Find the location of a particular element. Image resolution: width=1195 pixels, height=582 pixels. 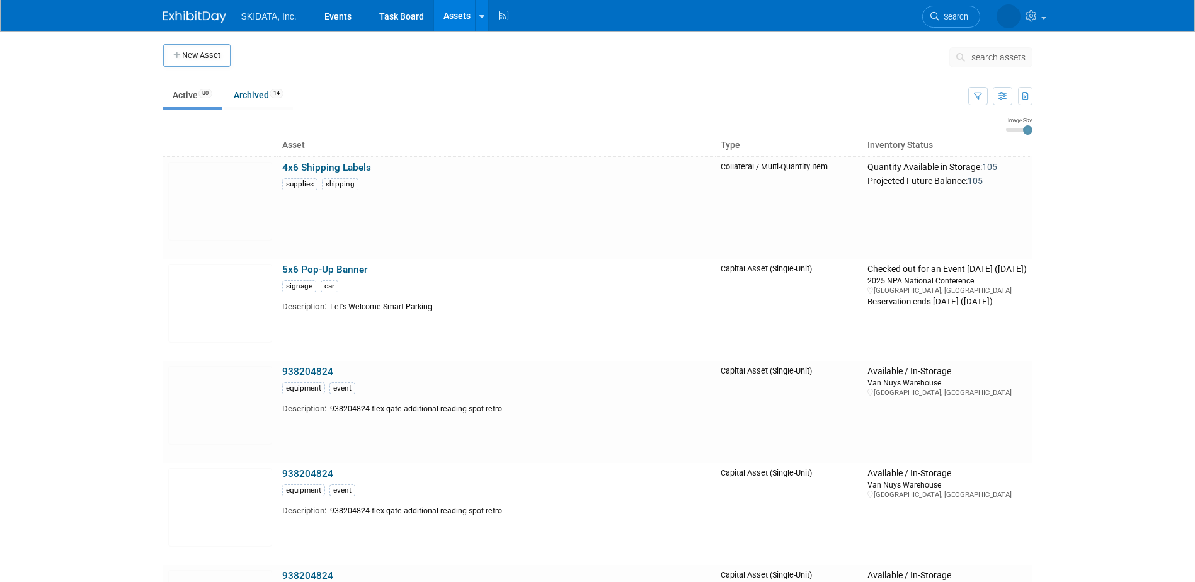

div: car is located at coordinates (330, 286).